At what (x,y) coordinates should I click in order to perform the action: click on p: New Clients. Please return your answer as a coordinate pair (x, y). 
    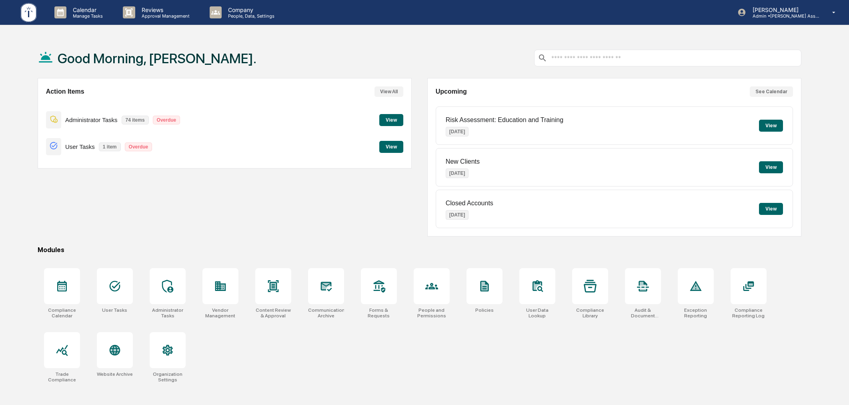
    Looking at the image, I should click on (463, 162).